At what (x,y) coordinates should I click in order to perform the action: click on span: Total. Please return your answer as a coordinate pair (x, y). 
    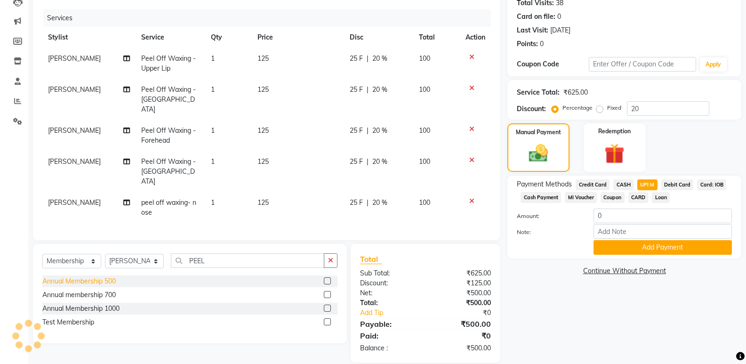
    Looking at the image, I should click on (371, 259).